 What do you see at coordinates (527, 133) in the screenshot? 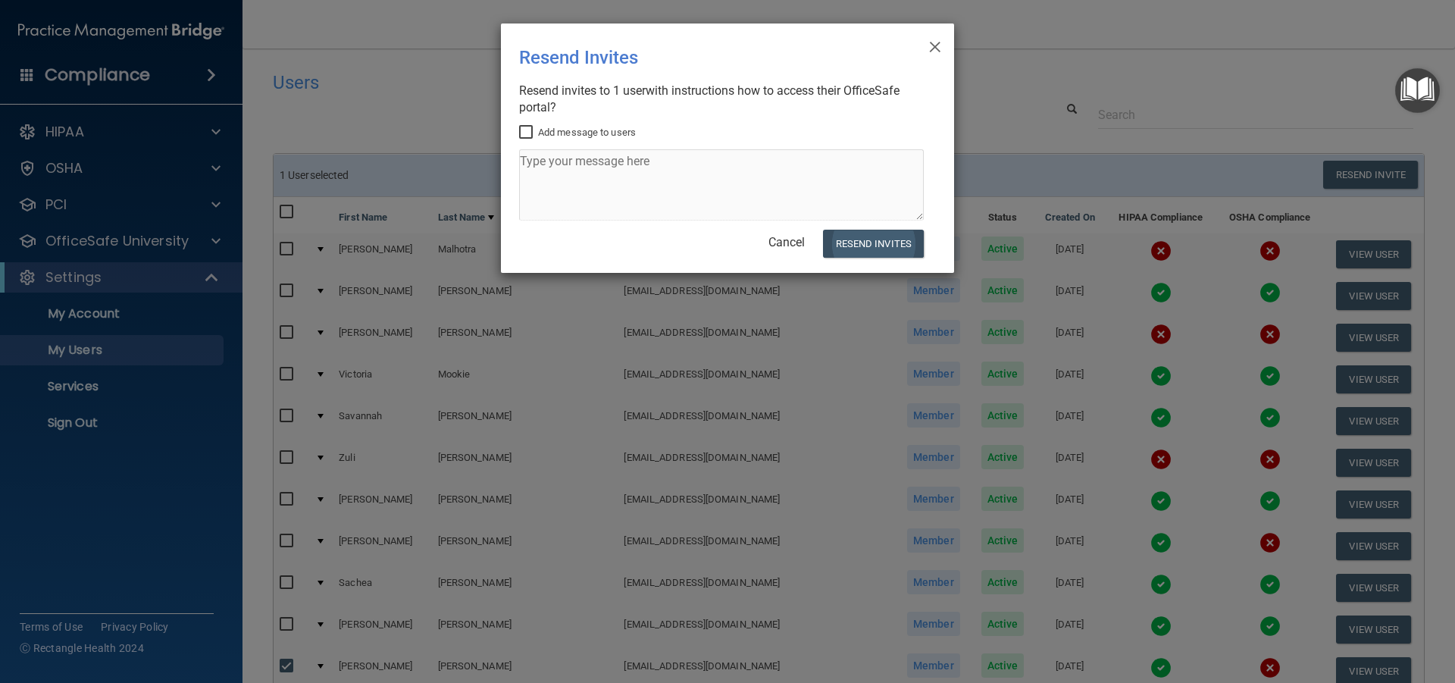
I see `input: Add message to users` at bounding box center [527, 133].